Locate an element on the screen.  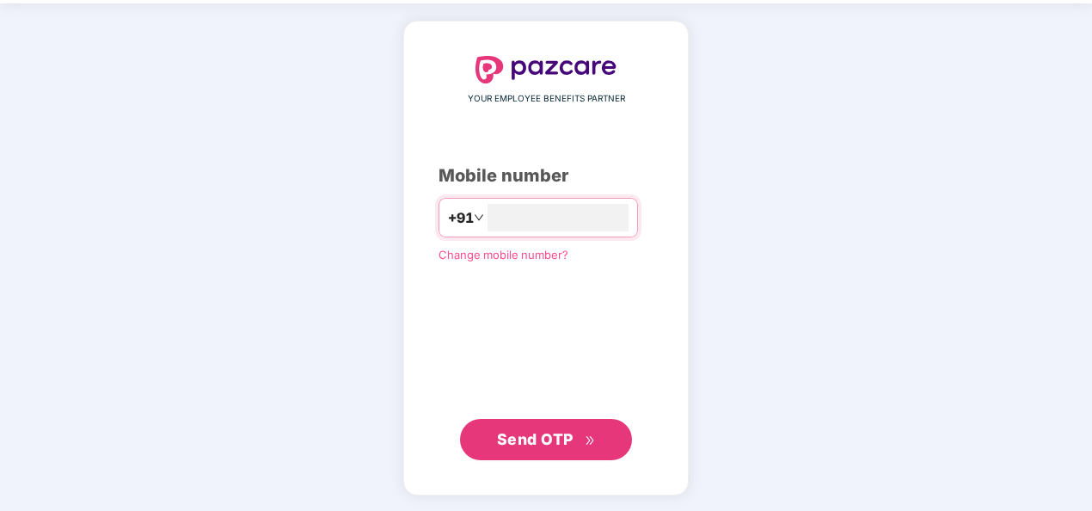
a: Change mobile number? is located at coordinates (503, 255).